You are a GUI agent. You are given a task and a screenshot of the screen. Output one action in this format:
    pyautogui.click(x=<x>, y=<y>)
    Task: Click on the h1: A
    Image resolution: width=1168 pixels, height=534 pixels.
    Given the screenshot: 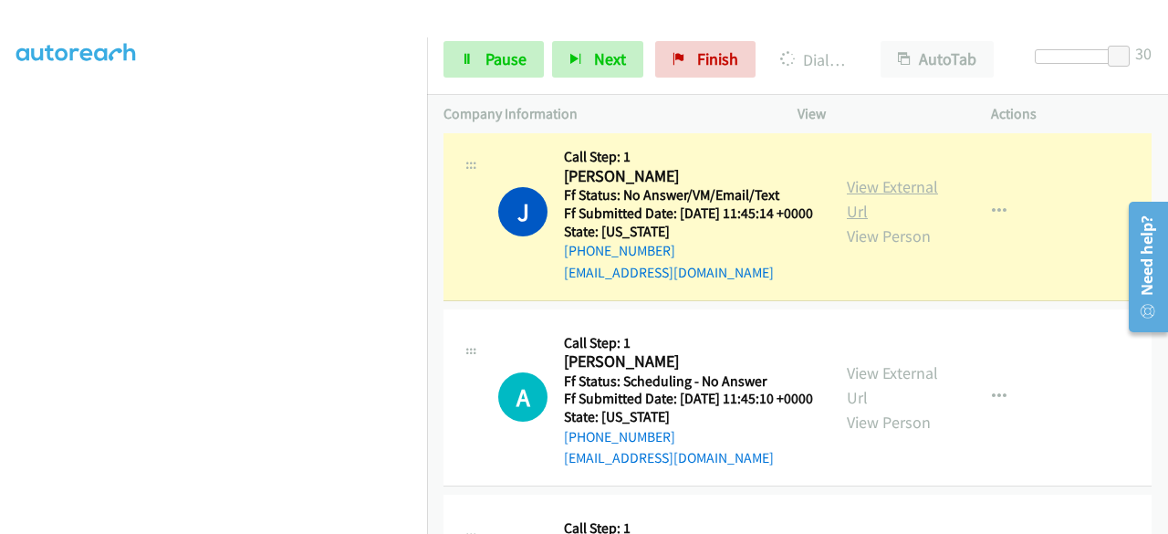 What is the action you would take?
    pyautogui.click(x=523, y=397)
    